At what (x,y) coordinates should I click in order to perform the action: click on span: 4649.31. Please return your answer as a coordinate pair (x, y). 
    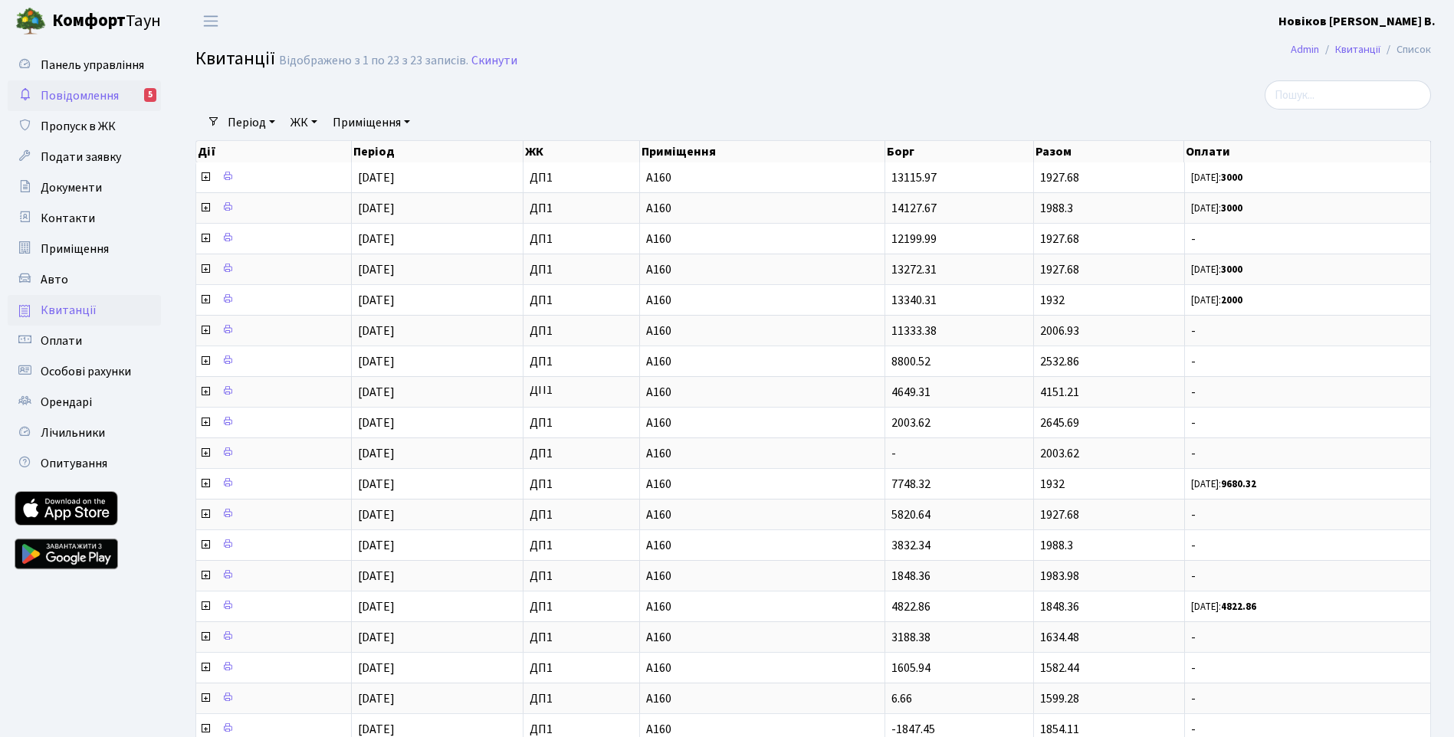
    Looking at the image, I should click on (910, 392).